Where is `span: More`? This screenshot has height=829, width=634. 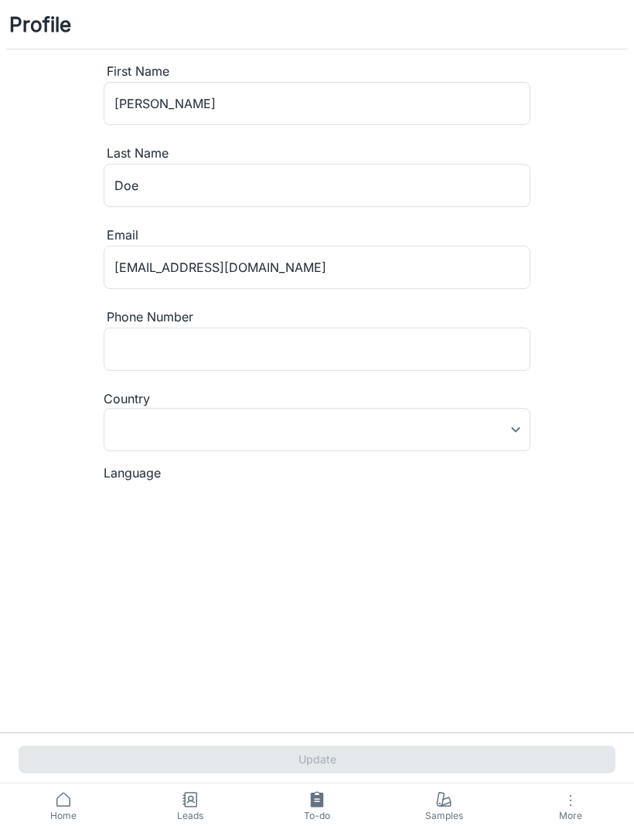
span: More is located at coordinates (570, 815).